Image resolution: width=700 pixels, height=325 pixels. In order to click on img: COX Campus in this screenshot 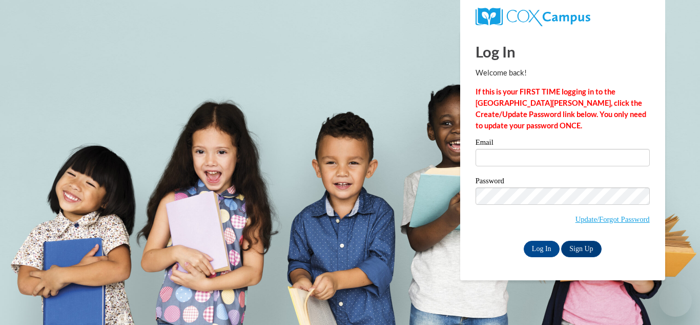, I will do `click(533, 17)`.